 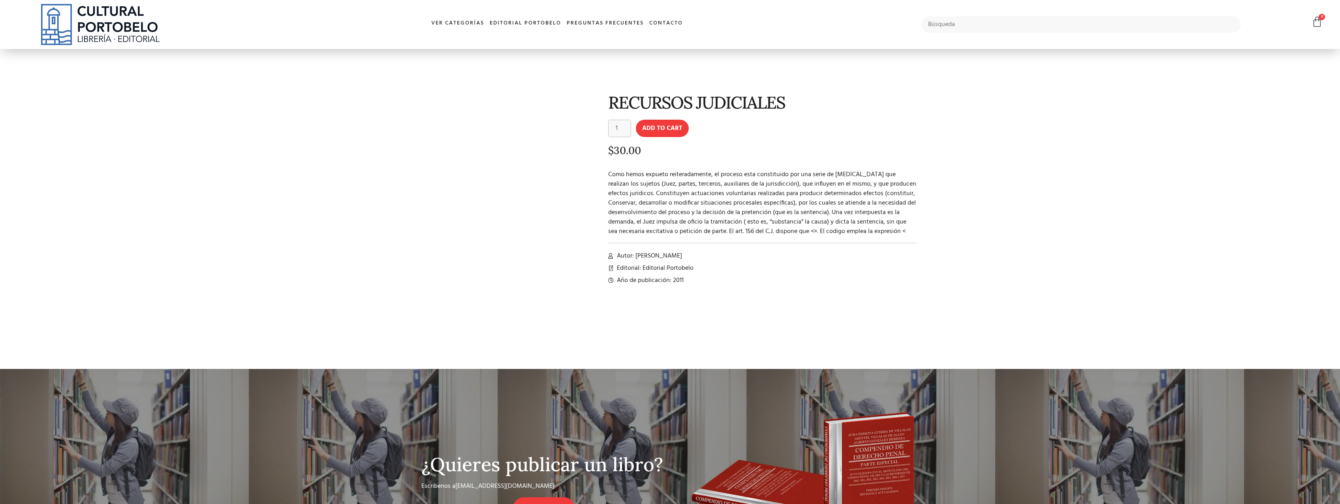 I want to click on input: Búsqueda, so click(x=1081, y=24).